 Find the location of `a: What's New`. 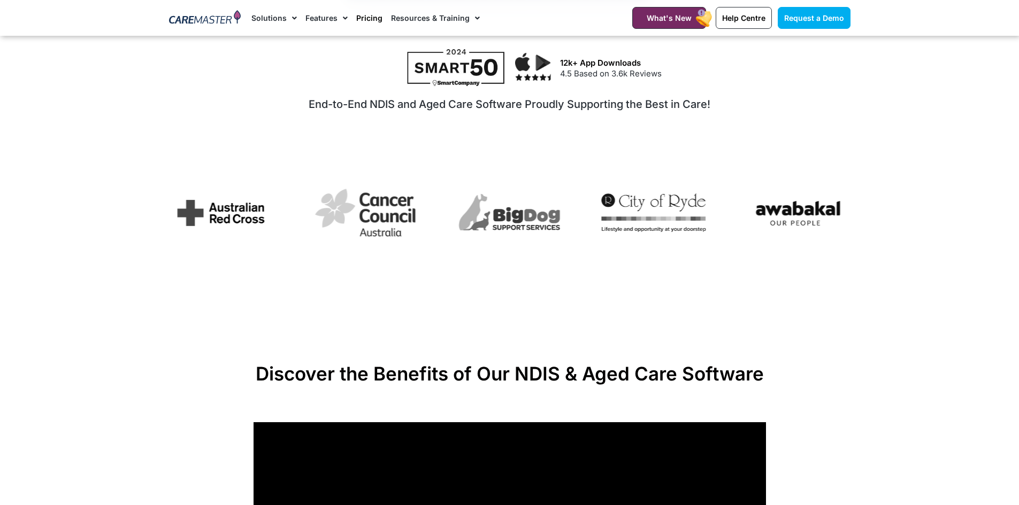

a: What's New is located at coordinates (669, 18).